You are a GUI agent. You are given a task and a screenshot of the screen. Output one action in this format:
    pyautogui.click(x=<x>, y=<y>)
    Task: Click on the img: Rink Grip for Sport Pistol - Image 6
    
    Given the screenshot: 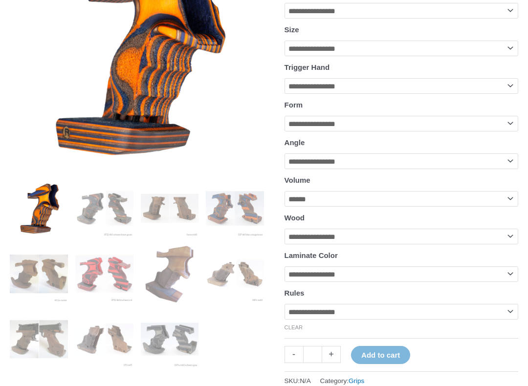 What is the action you would take?
    pyautogui.click(x=104, y=274)
    